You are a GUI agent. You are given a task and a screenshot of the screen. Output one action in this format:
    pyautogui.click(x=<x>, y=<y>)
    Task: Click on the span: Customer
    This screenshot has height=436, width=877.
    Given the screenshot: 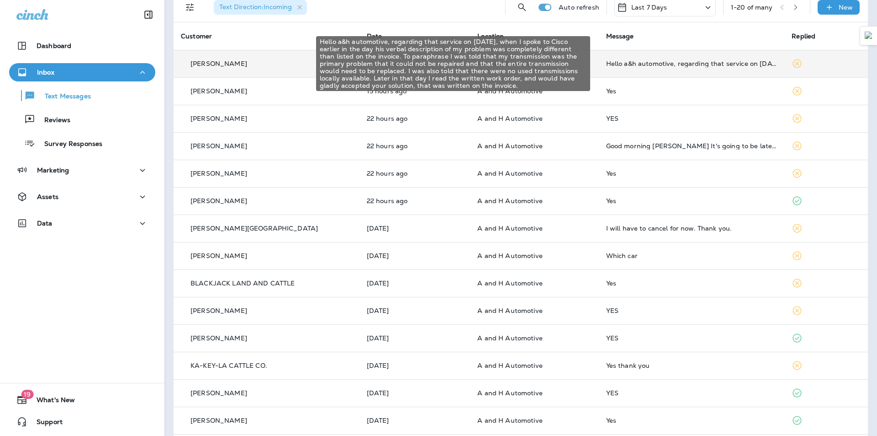 What is the action you would take?
    pyautogui.click(x=197, y=36)
    